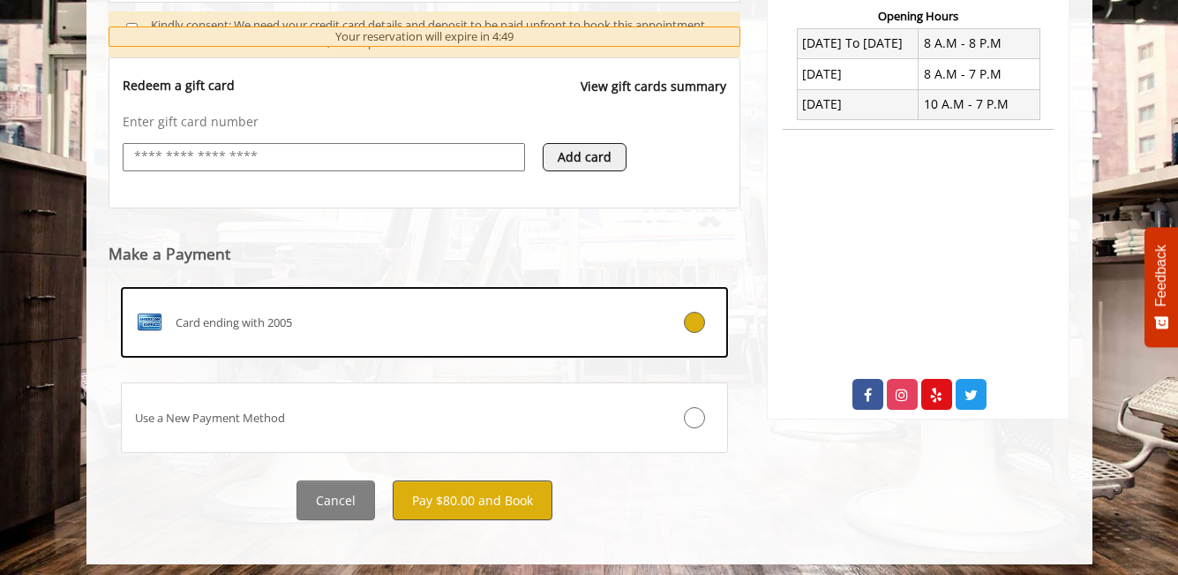 This screenshot has width=1178, height=575. Describe the element at coordinates (425, 36) in the screenshot. I see `div: Your reservation will expire in 4:49` at that location.